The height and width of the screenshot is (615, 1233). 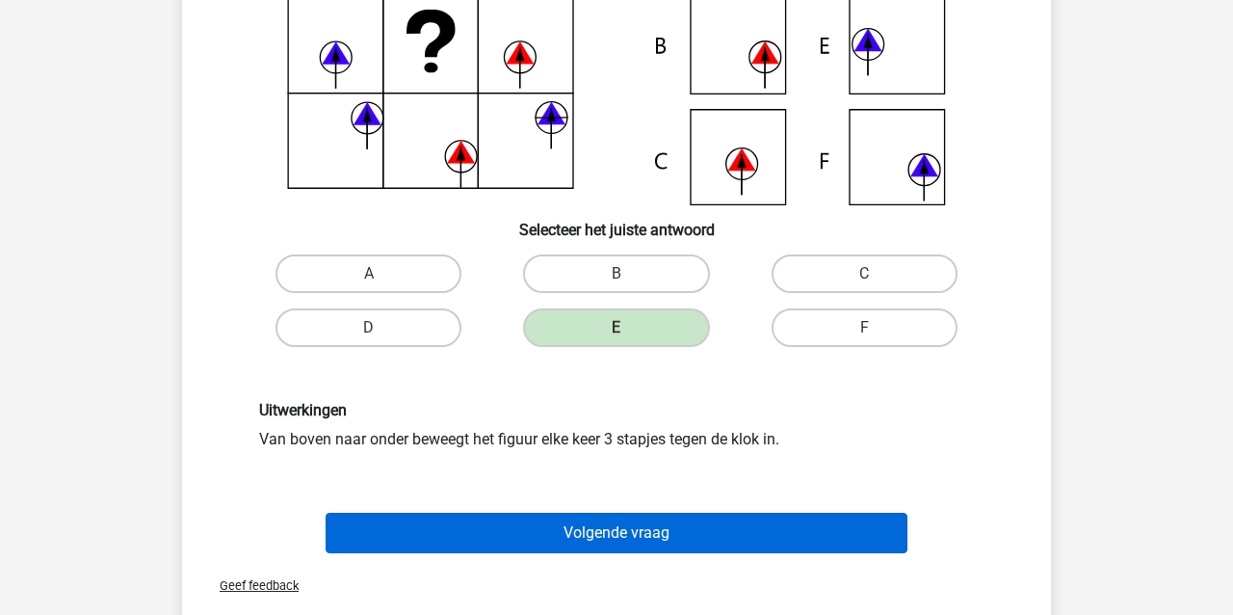 What do you see at coordinates (864, 274) in the screenshot?
I see `label: C` at bounding box center [864, 274].